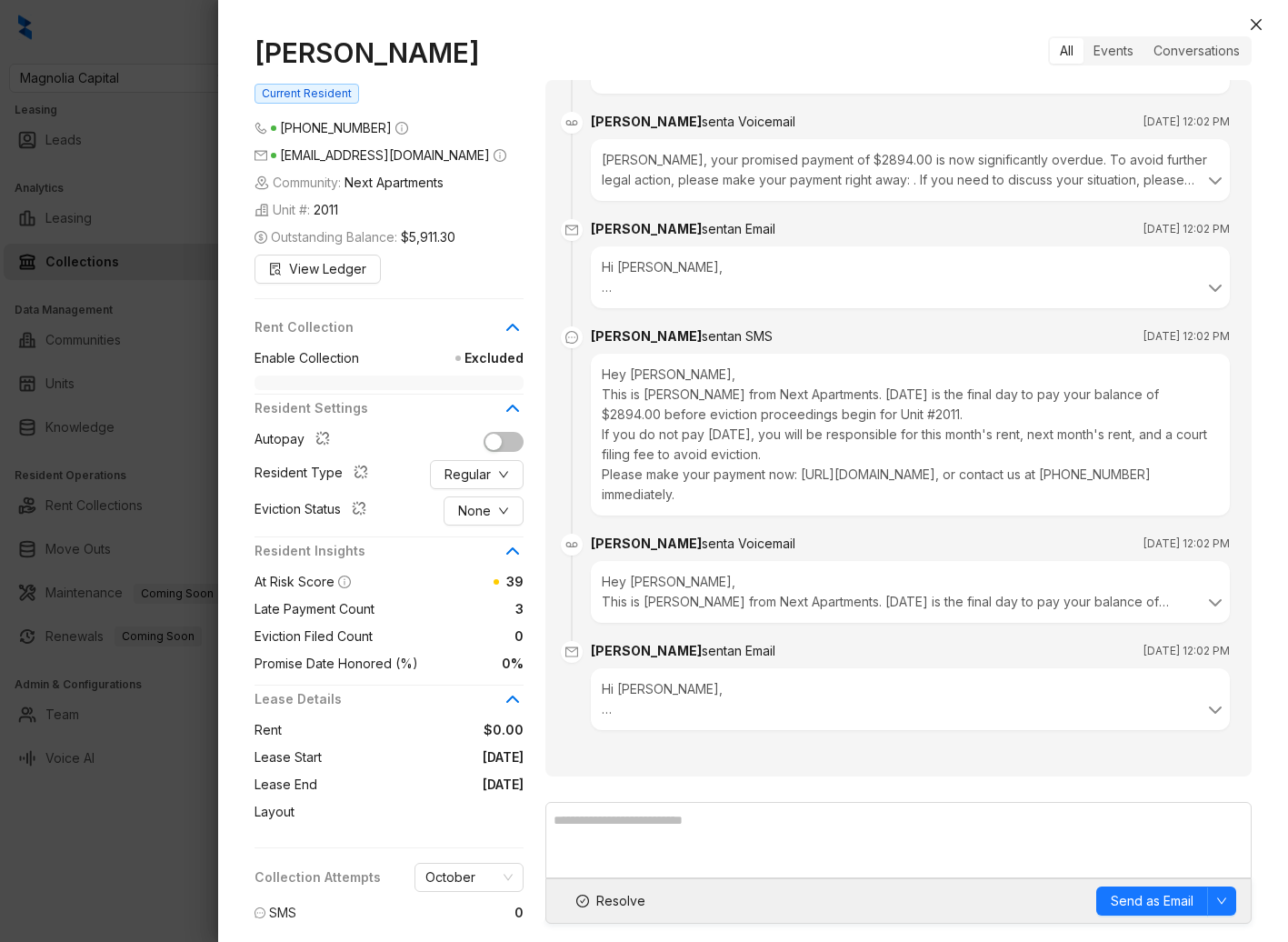 This screenshot has width=1288, height=942. What do you see at coordinates (336, 664) in the screenshot?
I see `span: Promise Date Honored (%)` at bounding box center [336, 664].